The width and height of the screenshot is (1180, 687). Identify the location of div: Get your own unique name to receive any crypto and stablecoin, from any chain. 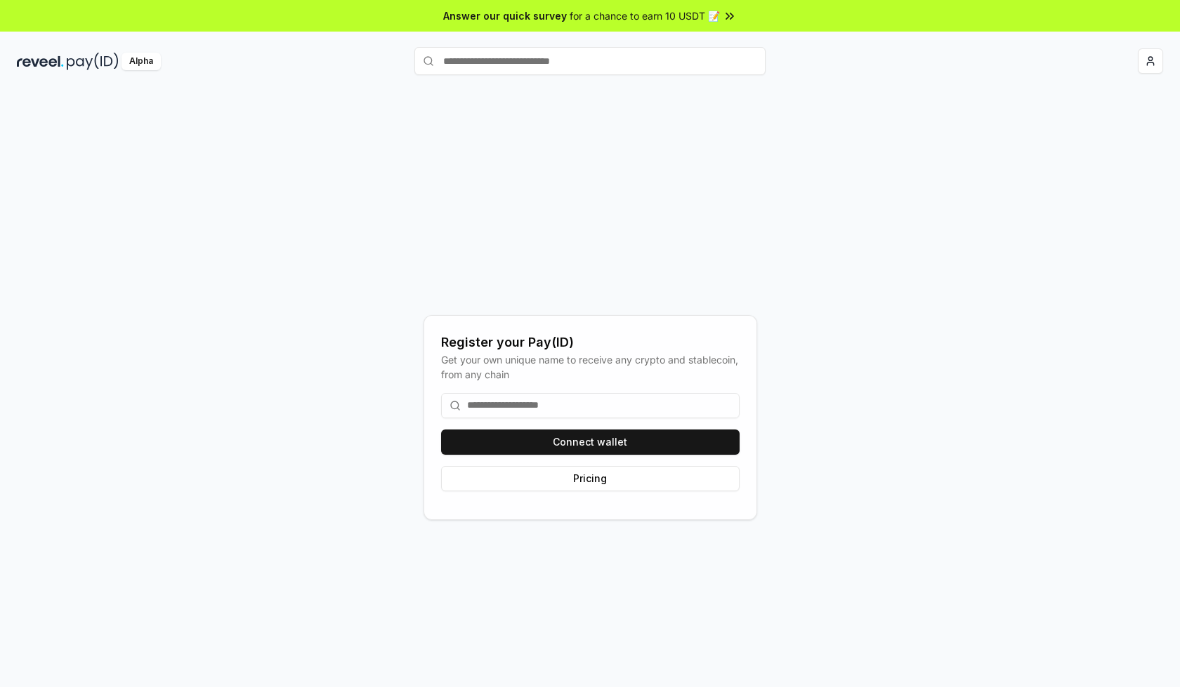
(590, 367).